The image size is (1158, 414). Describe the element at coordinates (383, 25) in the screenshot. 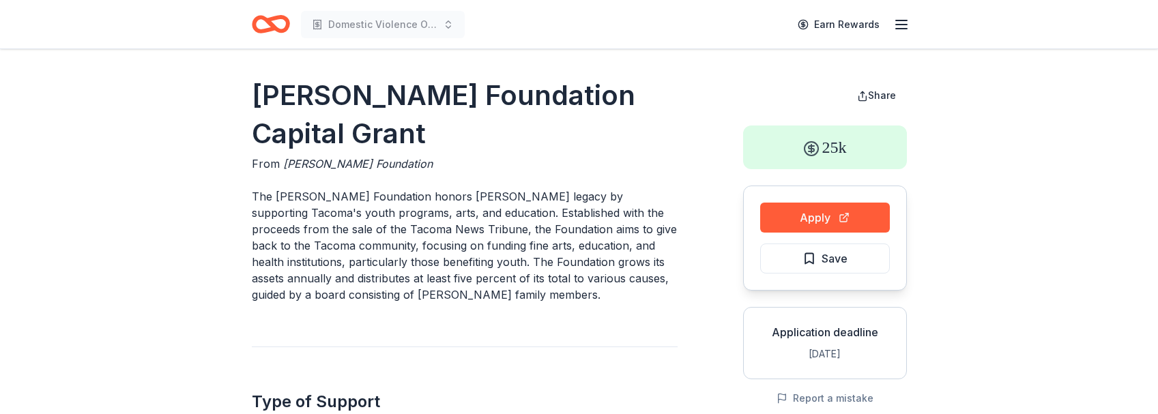

I see `span: Domestic Violence Operation Toiletry Delivery` at that location.